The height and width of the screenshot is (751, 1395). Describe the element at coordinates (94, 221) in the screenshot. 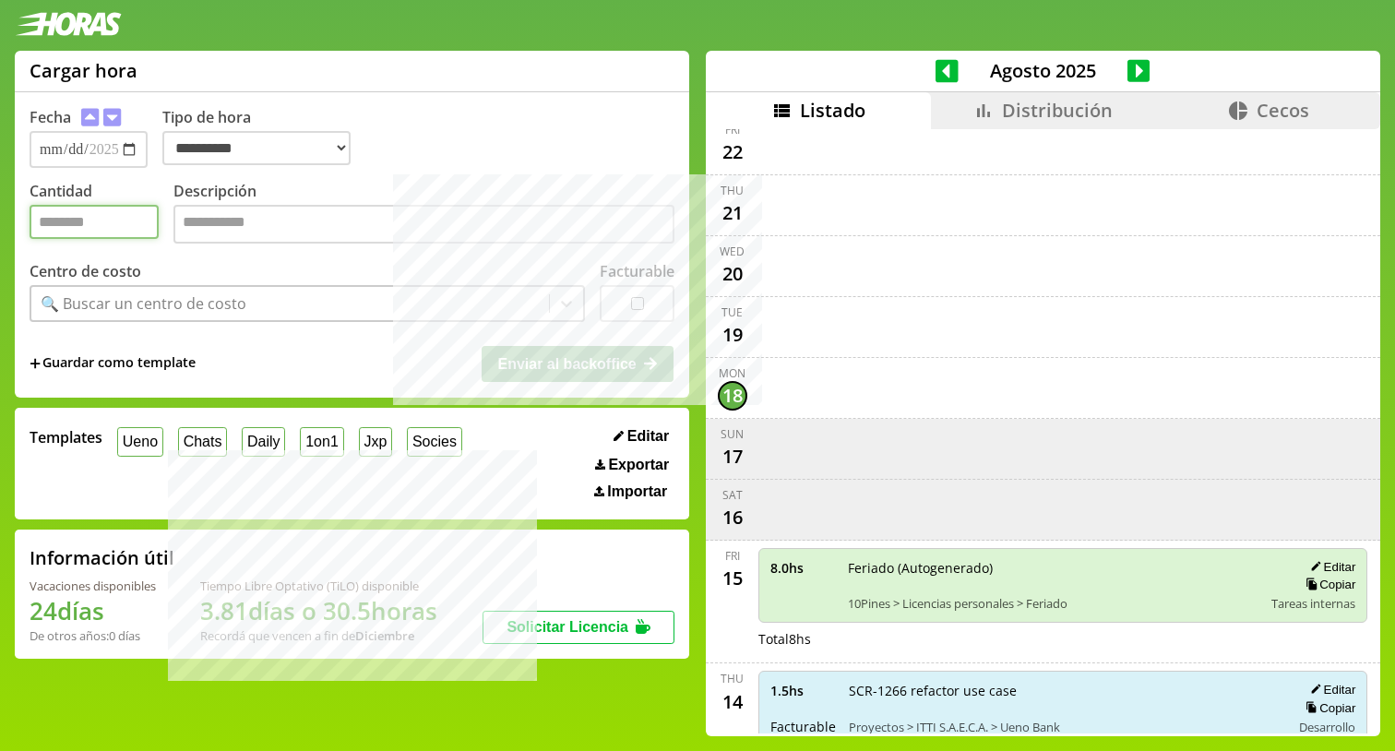

I see `input: Cantidad` at that location.